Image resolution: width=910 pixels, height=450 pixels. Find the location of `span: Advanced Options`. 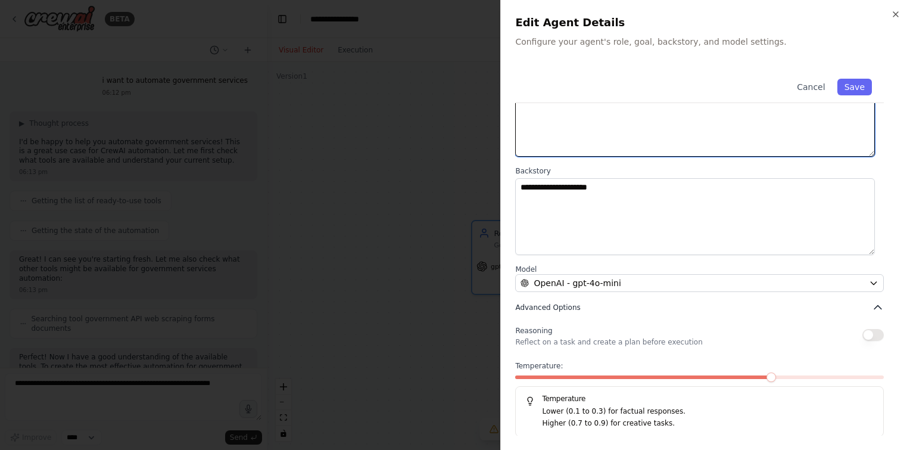

span: Advanced Options is located at coordinates (547, 307).